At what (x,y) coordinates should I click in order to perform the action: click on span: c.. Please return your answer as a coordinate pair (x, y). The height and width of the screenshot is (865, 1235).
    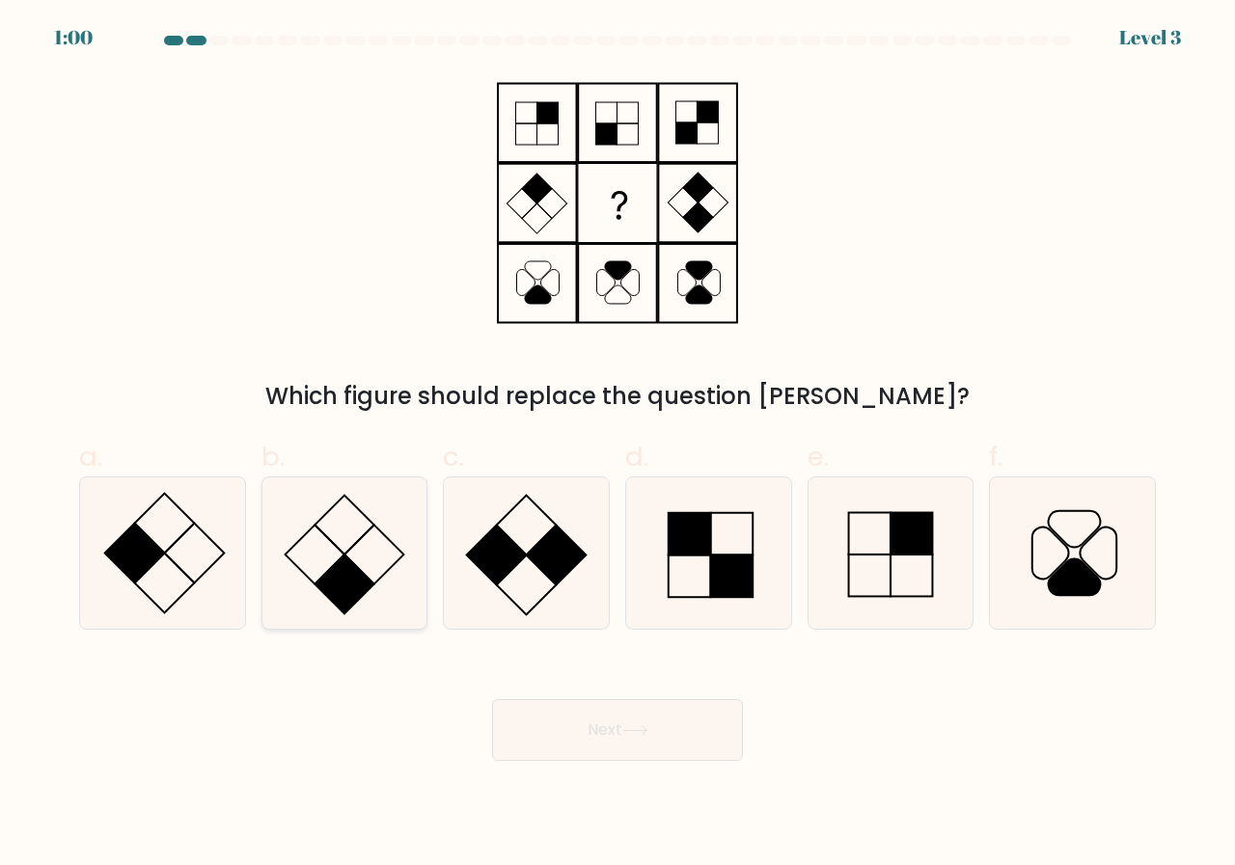
    Looking at the image, I should click on (453, 456).